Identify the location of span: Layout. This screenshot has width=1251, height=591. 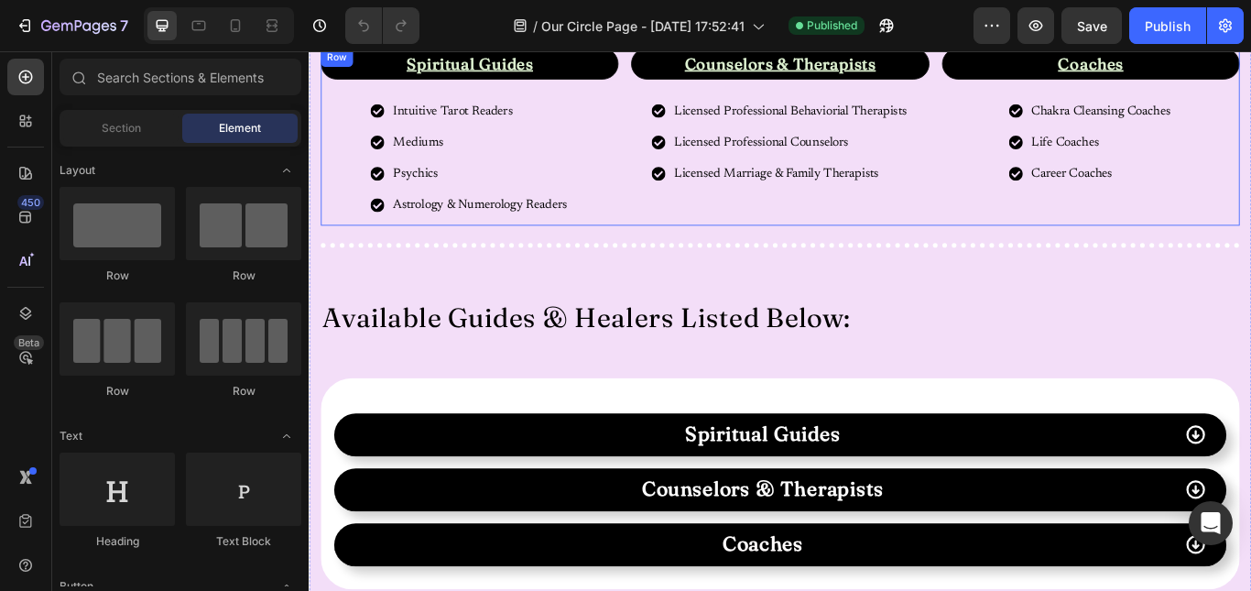
(77, 170).